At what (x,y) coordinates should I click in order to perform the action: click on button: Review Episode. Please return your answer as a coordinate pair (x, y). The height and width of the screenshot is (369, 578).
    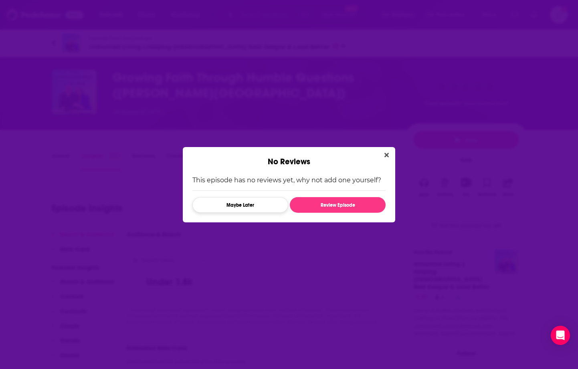
    Looking at the image, I should click on (337, 205).